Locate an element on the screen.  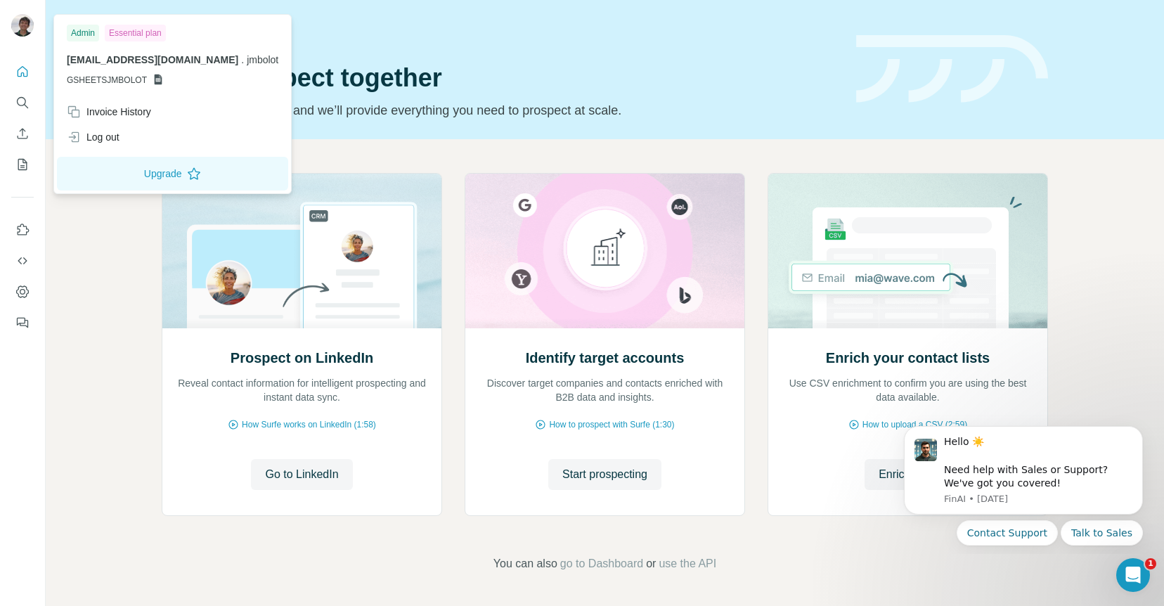
div: message notification from FinAI, 1d ago. Hello ☀️ ​ Need help with Sales or Support? We've got yo... is located at coordinates (141, 57).